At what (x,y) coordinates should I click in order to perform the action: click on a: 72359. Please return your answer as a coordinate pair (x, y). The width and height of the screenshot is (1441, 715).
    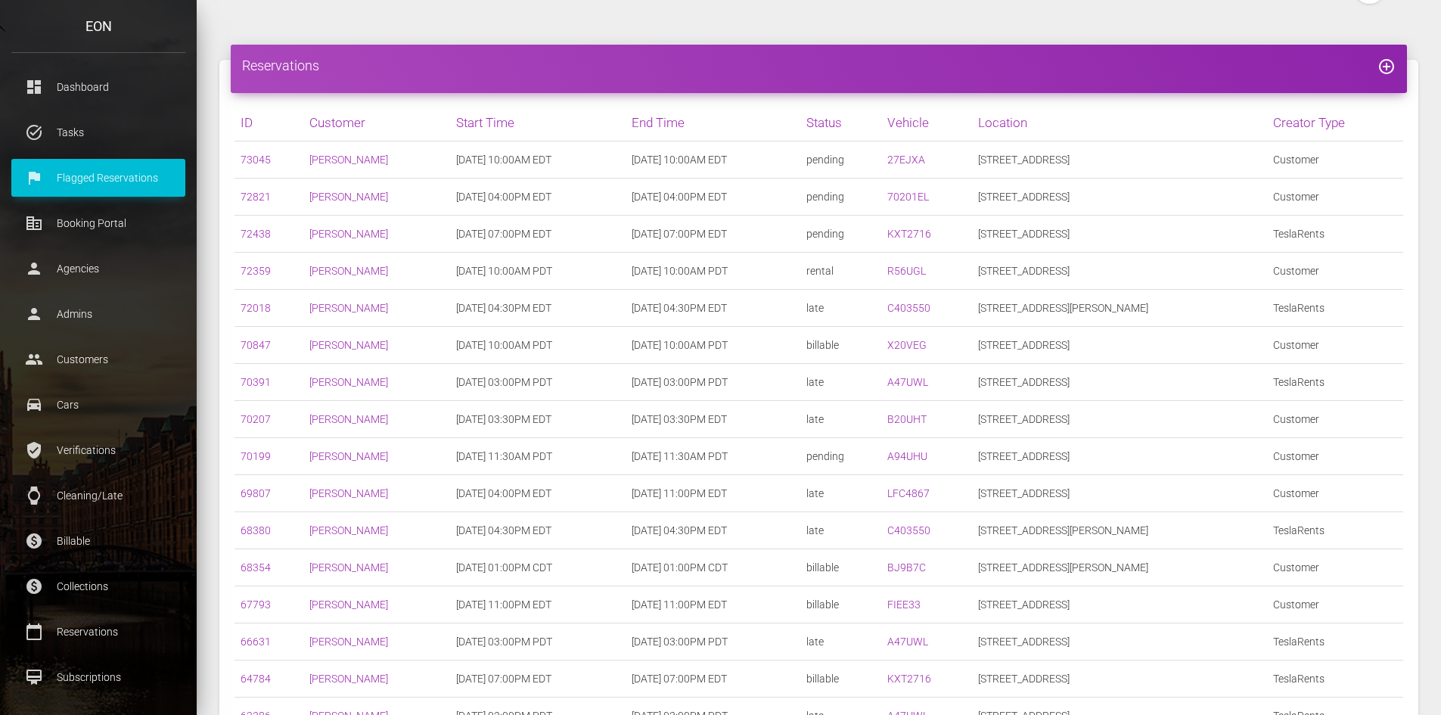
    Looking at the image, I should click on (256, 271).